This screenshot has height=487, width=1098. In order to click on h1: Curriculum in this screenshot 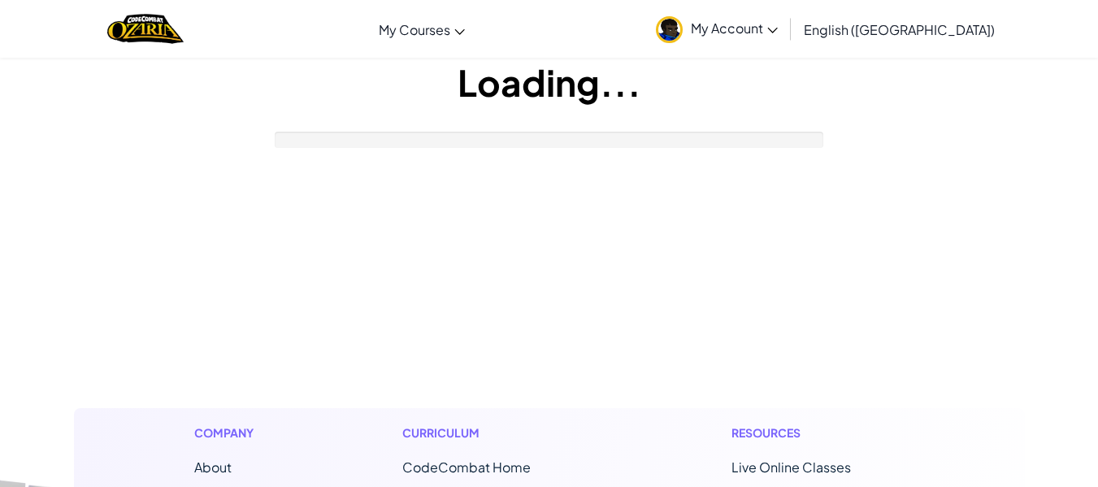, I will do `click(501, 432)`.